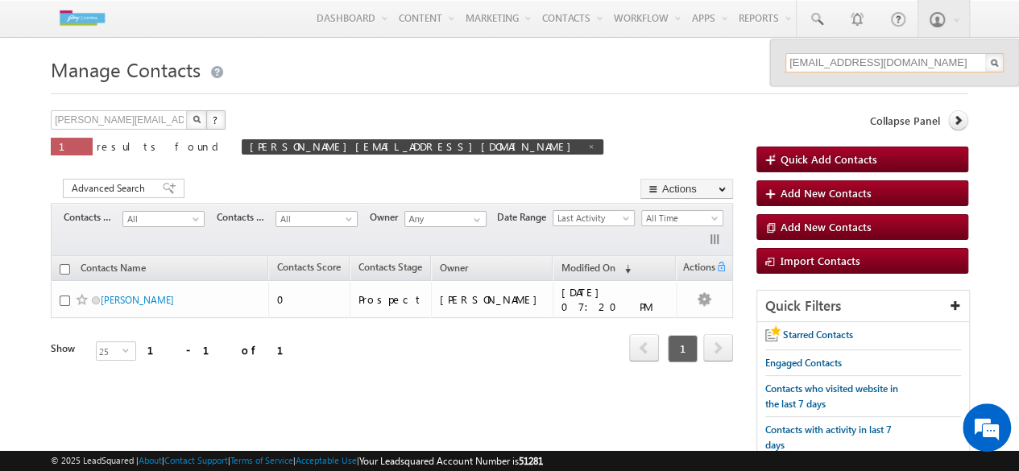  Describe the element at coordinates (197, 119) in the screenshot. I see `img: Search` at that location.